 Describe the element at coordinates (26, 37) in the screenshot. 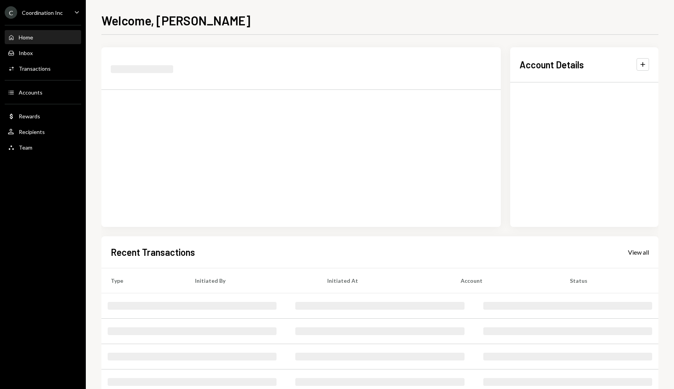

I see `div: Home` at that location.